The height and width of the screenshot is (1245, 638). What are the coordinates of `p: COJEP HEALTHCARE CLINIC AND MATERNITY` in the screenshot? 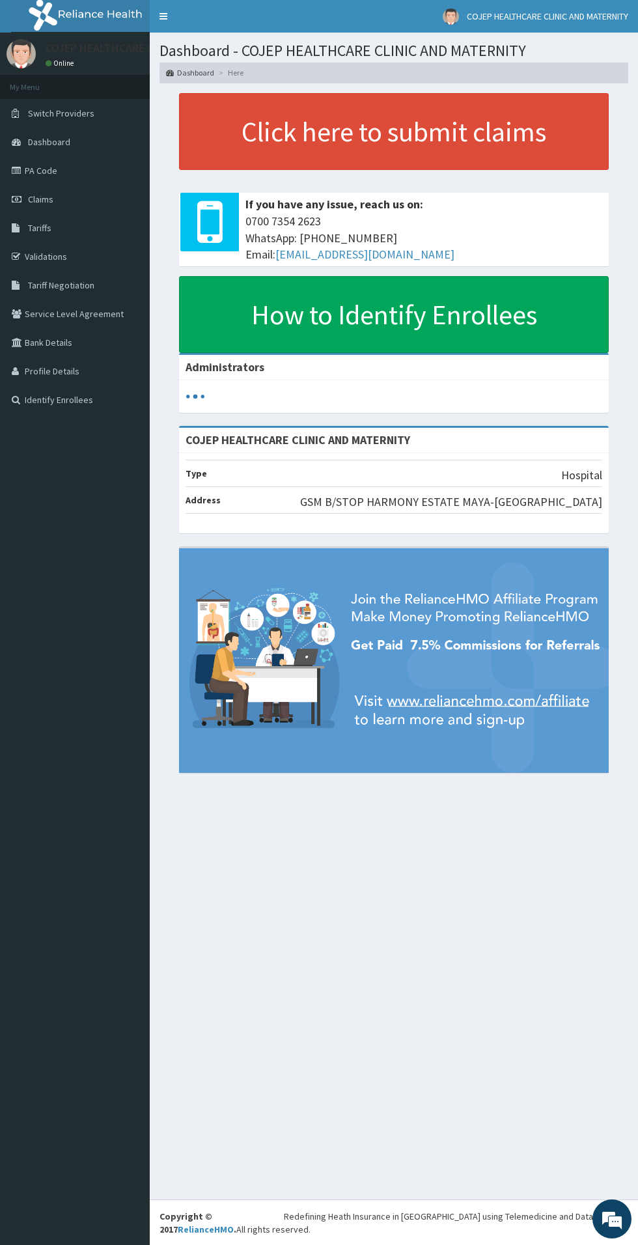 It's located at (155, 48).